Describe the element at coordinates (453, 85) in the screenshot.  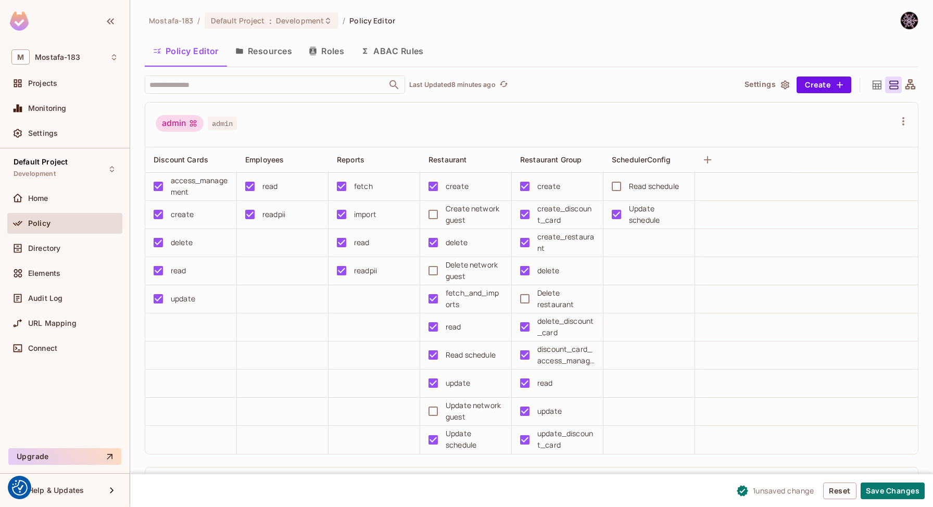
I see `p: Last Updated 8 minutes ago` at that location.